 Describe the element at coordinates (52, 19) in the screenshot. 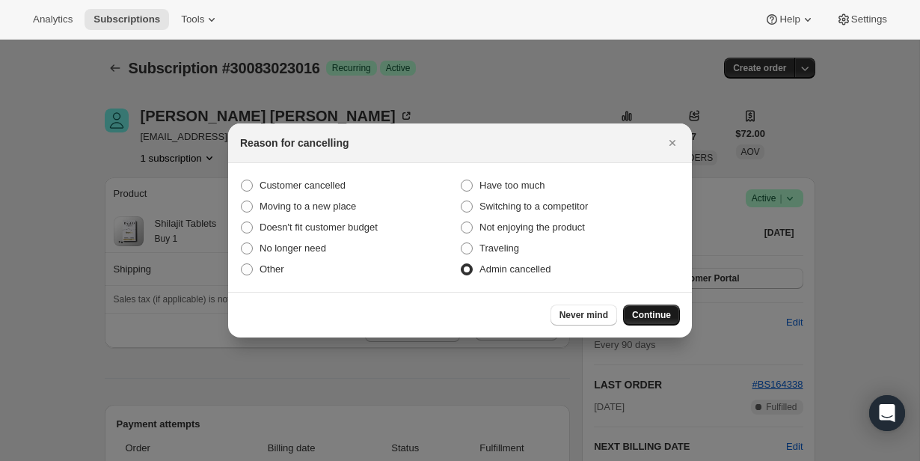

I see `span: Analytics` at that location.